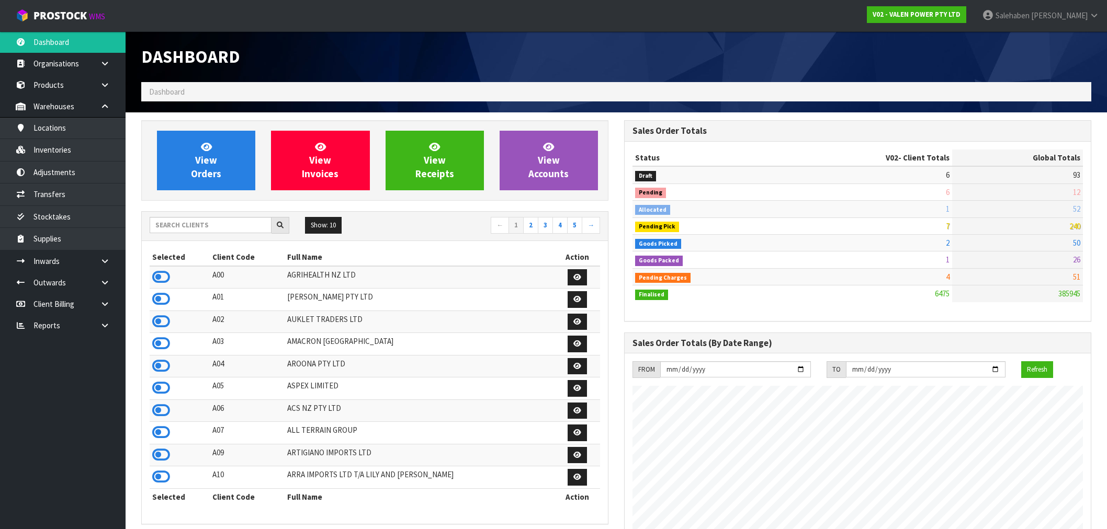 This screenshot has height=529, width=1107. What do you see at coordinates (560, 225) in the screenshot?
I see `a: 4` at bounding box center [560, 225].